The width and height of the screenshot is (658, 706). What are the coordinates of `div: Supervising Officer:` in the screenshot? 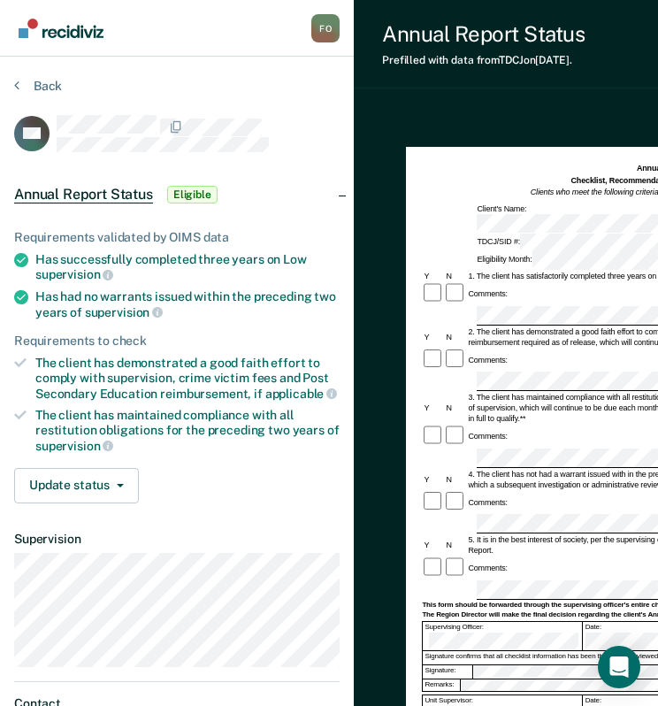 It's located at (502, 636).